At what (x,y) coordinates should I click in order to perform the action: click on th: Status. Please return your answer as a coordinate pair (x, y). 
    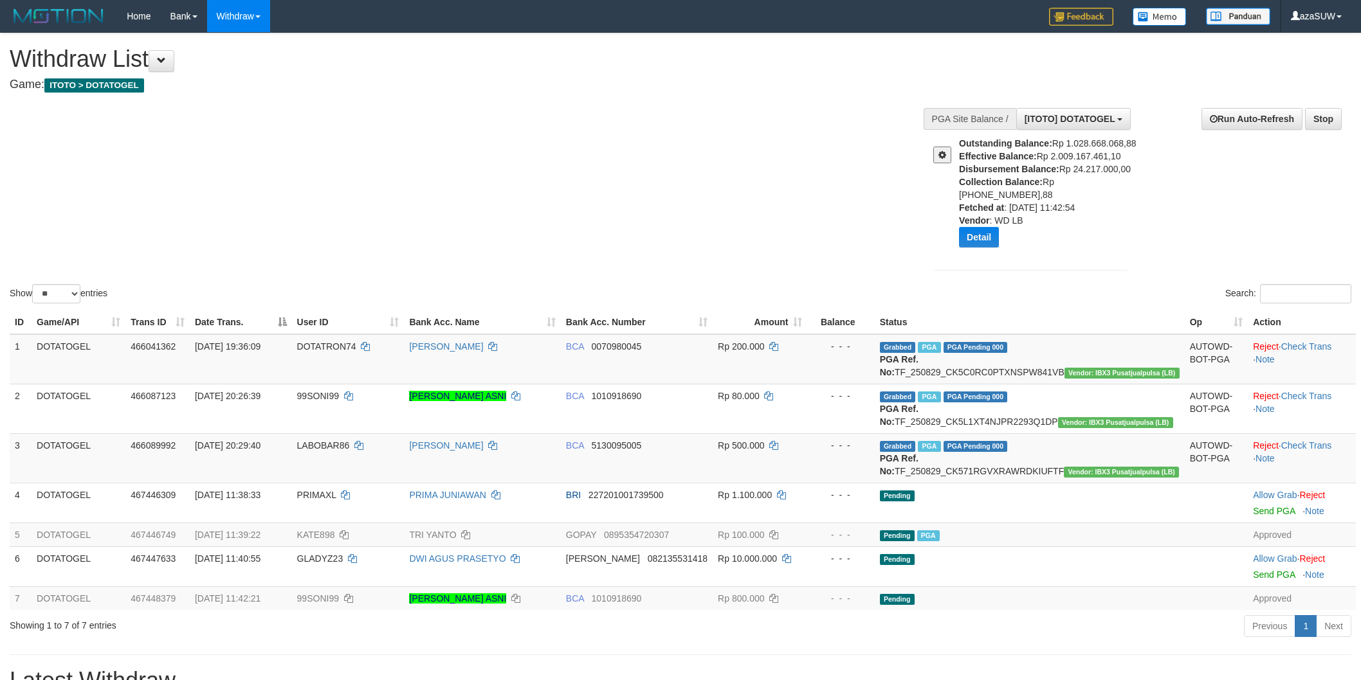
    Looking at the image, I should click on (1030, 322).